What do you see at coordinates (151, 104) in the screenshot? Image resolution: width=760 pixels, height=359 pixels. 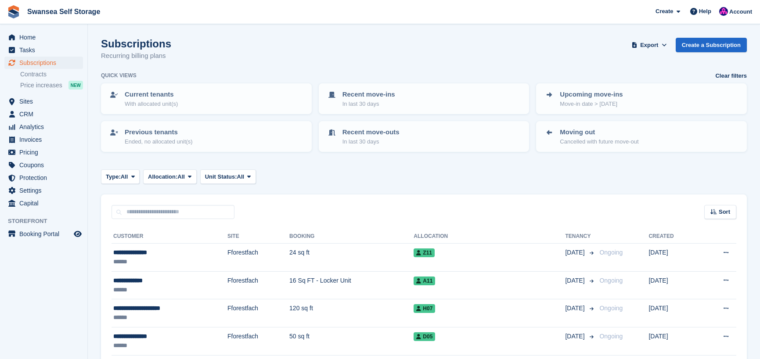 I see `p: With allocated unit(s)` at bounding box center [151, 104].